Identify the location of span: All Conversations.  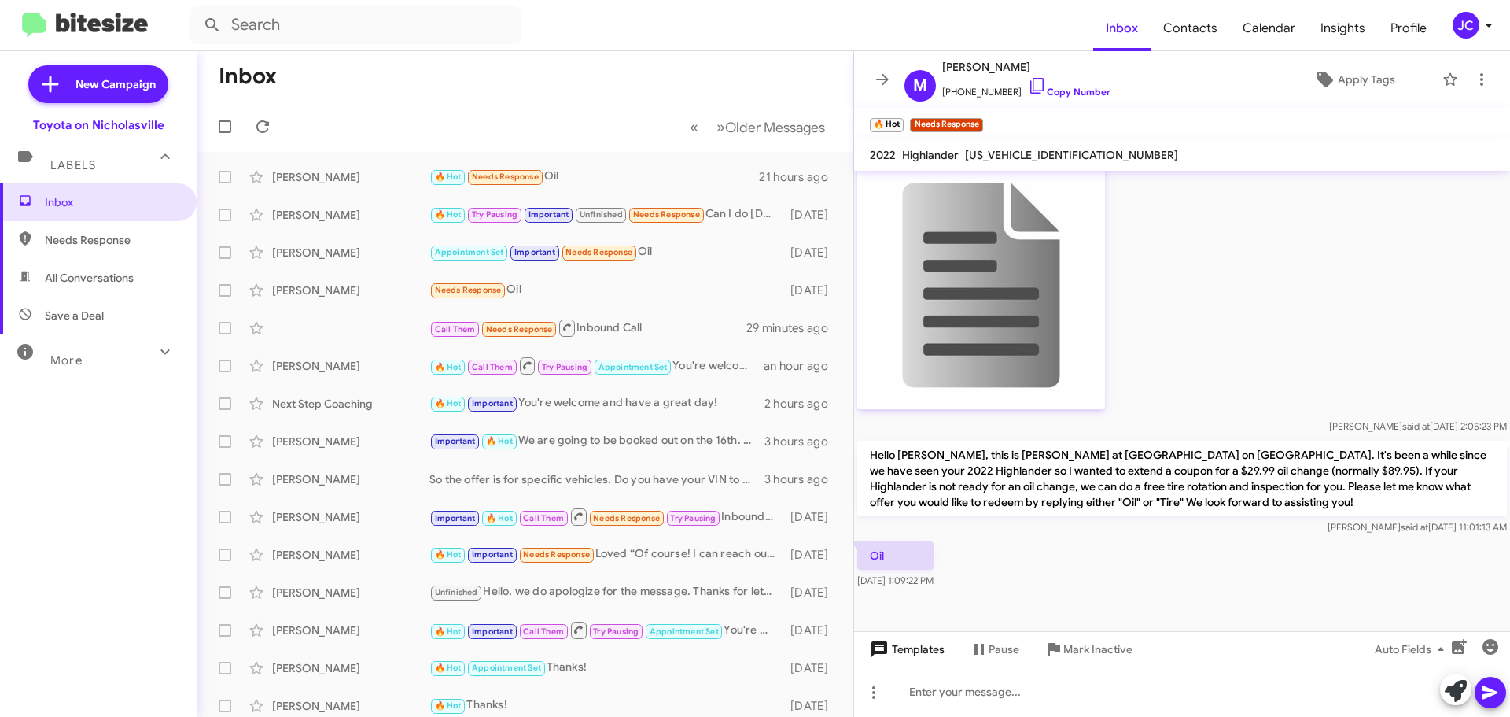
(89, 278).